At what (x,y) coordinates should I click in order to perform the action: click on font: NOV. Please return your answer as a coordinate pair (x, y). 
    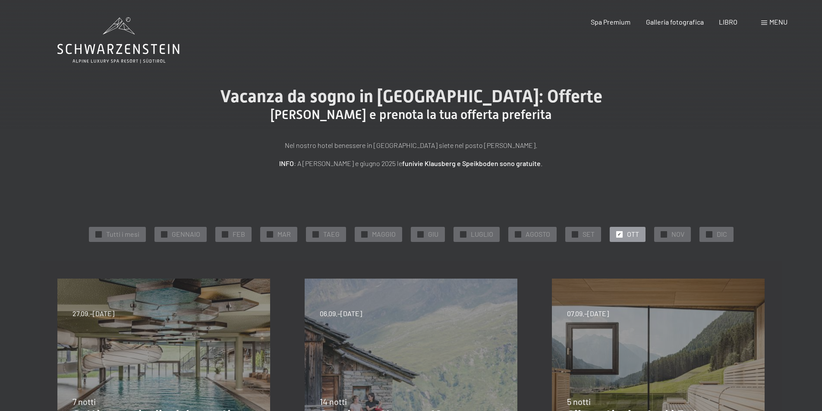
    Looking at the image, I should click on (678, 234).